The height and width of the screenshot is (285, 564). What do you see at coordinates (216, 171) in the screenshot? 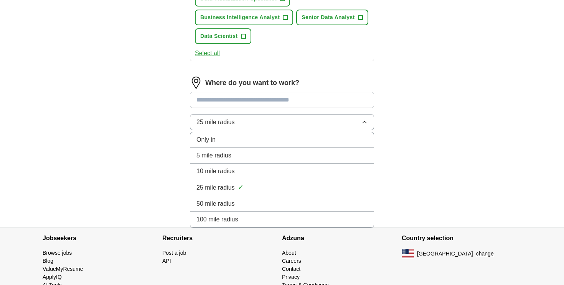
I see `span: 10 mile radius` at bounding box center [216, 171].